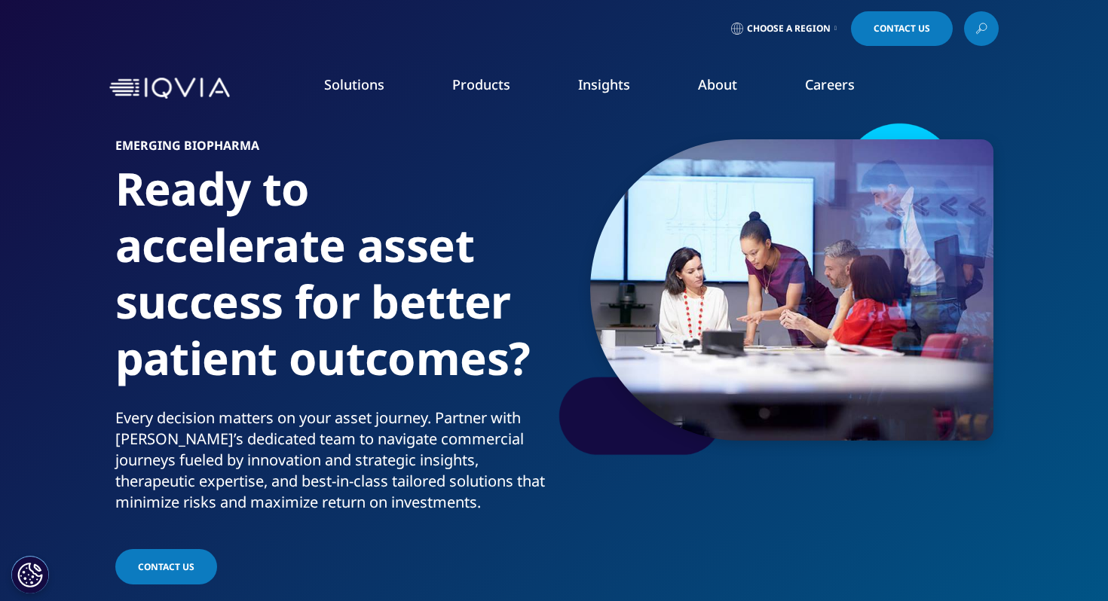  I want to click on h6: Emerging Biopharma, so click(332, 150).